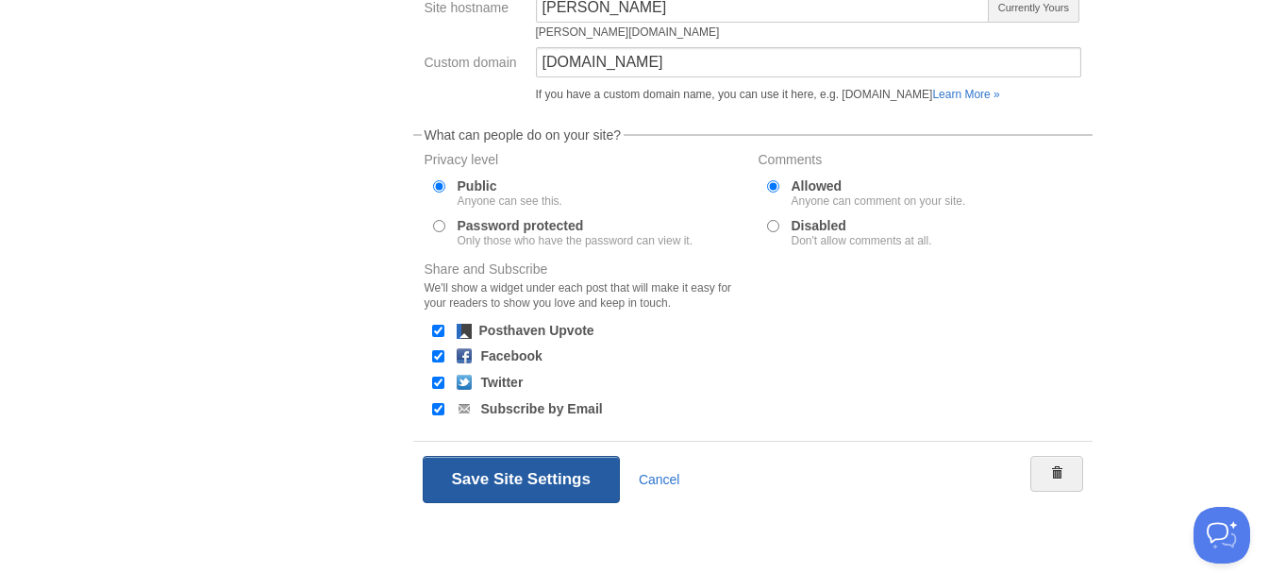 The width and height of the screenshot is (1269, 573). I want to click on img: facebook.png, so click(464, 356).